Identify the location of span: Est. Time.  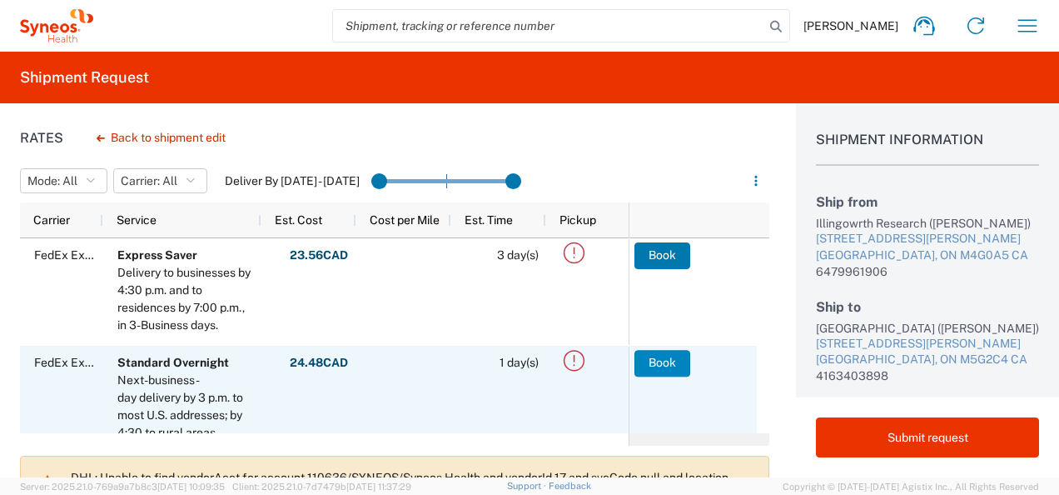
(489, 220).